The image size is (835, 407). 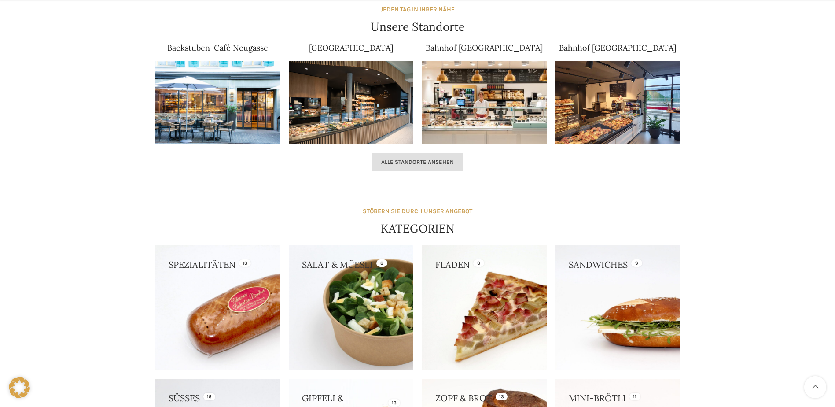 What do you see at coordinates (417, 10) in the screenshot?
I see `div: JEDEN TAG IN IHRER NÄHE` at bounding box center [417, 10].